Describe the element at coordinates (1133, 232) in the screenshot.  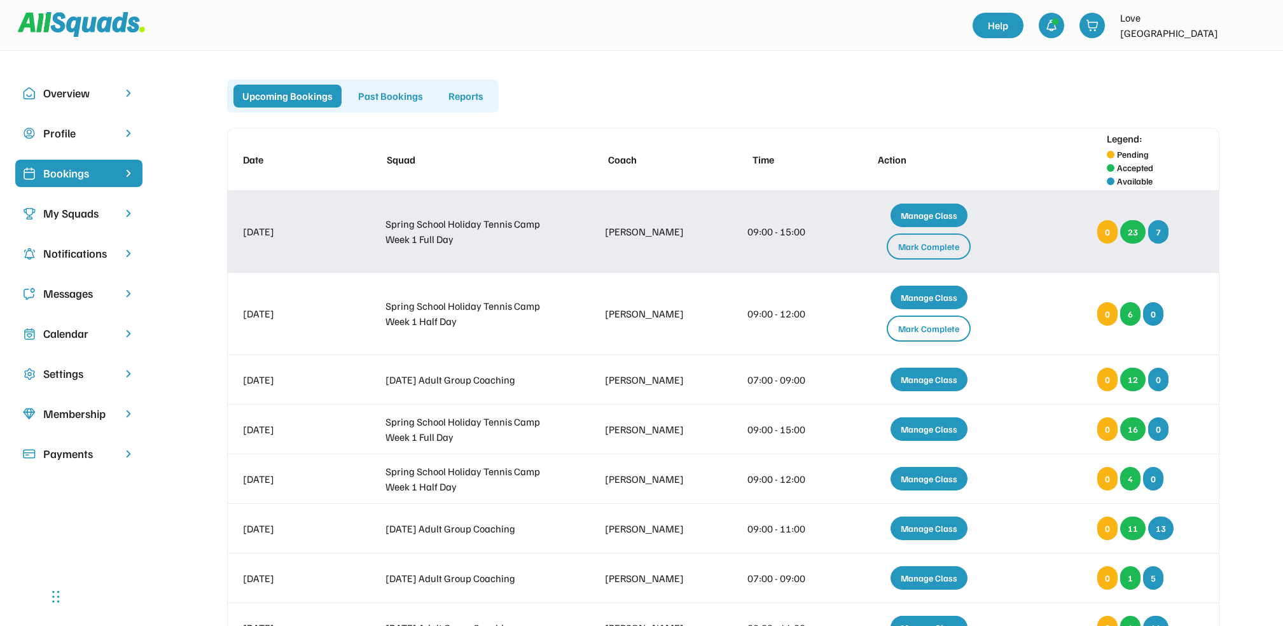
I see `div: 23` at that location.